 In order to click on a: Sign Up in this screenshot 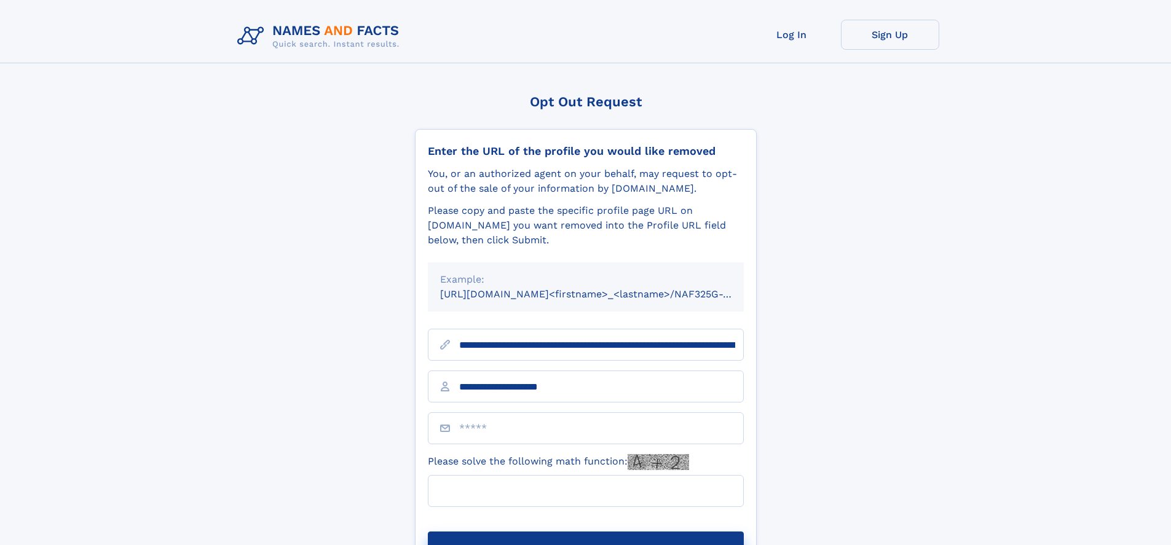, I will do `click(890, 34)`.